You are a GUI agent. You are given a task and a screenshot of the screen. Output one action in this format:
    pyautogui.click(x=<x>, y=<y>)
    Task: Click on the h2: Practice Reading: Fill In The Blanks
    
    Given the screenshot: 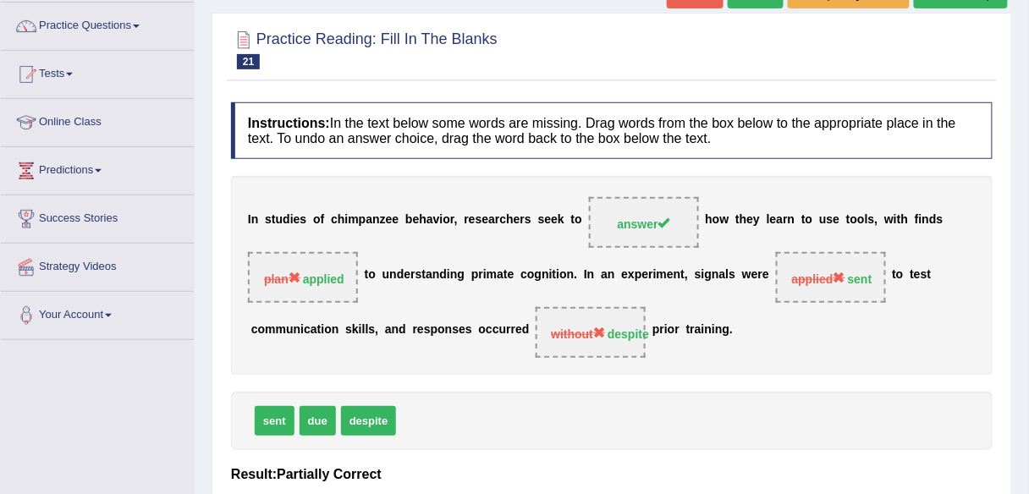 What is the action you would take?
    pyautogui.click(x=364, y=48)
    